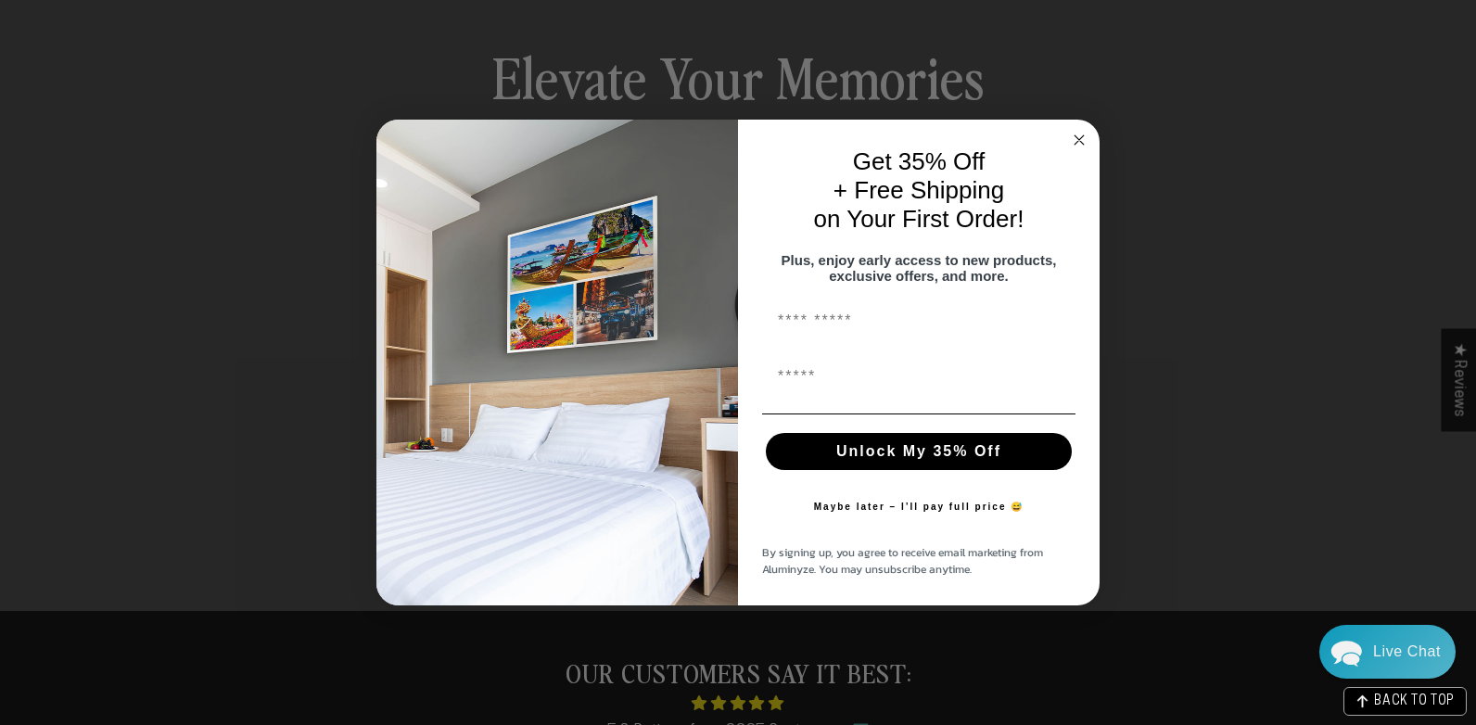 This screenshot has width=1476, height=725. Describe the element at coordinates (919, 414) in the screenshot. I see `img: underline` at that location.